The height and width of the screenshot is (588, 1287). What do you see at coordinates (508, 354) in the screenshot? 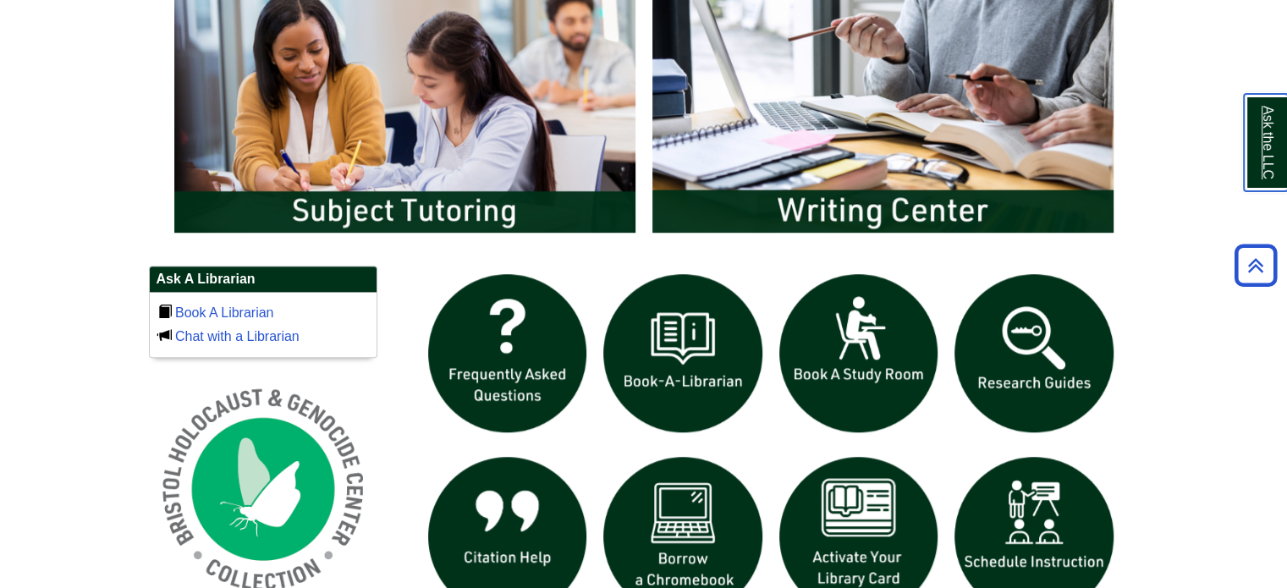
I see `img: frequently asked questions` at bounding box center [508, 354].